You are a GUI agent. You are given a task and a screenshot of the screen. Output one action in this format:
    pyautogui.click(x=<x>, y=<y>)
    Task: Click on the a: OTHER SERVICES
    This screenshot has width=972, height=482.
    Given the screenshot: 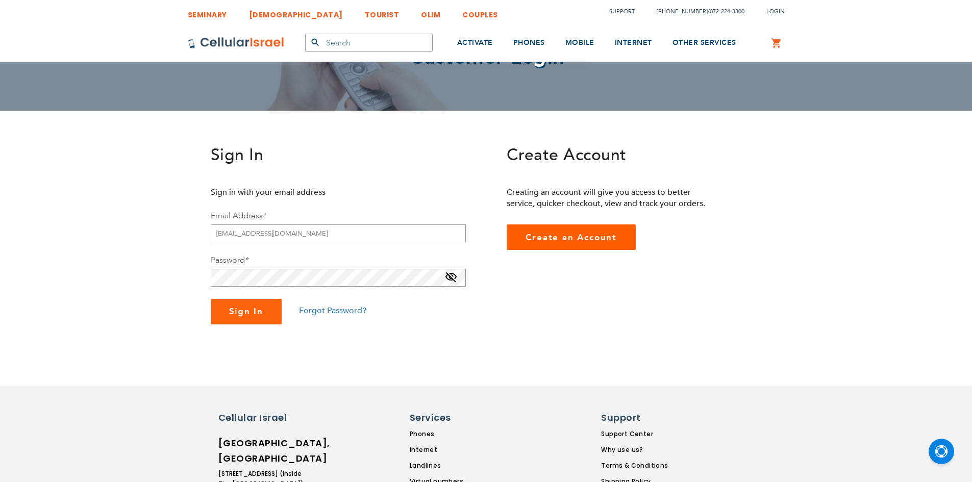 What is the action you would take?
    pyautogui.click(x=704, y=43)
    